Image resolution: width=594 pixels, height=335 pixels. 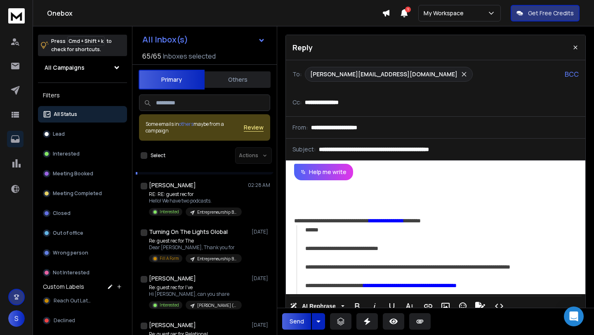 What do you see at coordinates (319, 306) in the screenshot?
I see `span: AI Rephrase` at bounding box center [319, 306].